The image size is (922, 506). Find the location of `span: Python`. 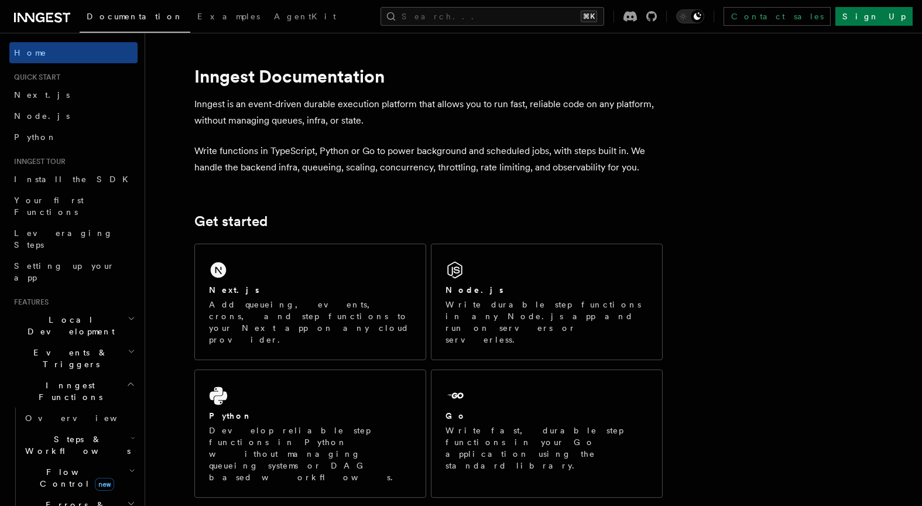

span: Python is located at coordinates (35, 137).